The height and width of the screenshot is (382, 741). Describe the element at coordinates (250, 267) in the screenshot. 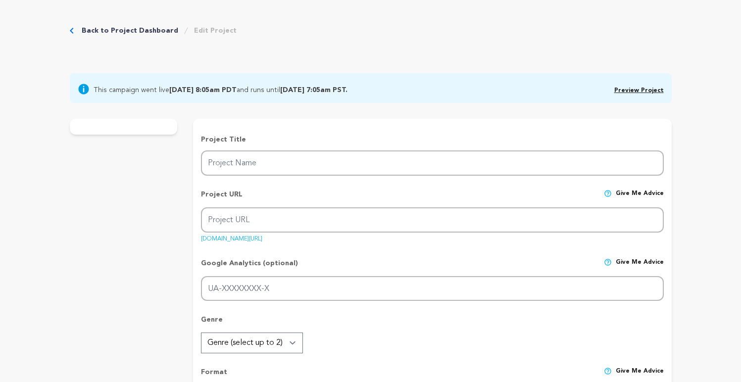

I see `p: Google Analytics (optional)` at that location.